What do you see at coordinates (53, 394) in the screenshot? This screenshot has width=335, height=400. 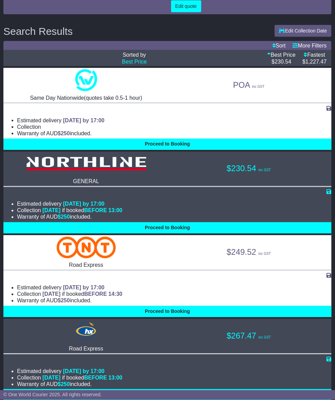 I see `span: © One World Courier 2025. All rights reserved.` at bounding box center [53, 394].